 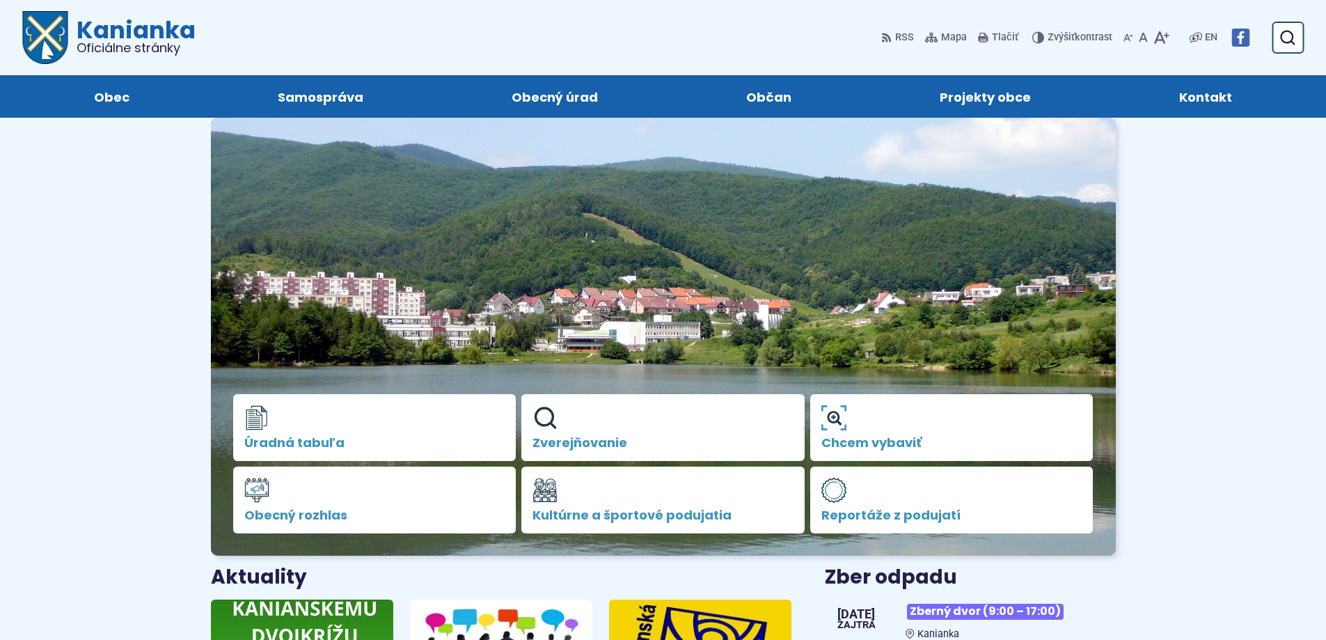 What do you see at coordinates (1161, 38) in the screenshot?
I see `button: Zväčšiť veľkosť písma` at bounding box center [1161, 38].